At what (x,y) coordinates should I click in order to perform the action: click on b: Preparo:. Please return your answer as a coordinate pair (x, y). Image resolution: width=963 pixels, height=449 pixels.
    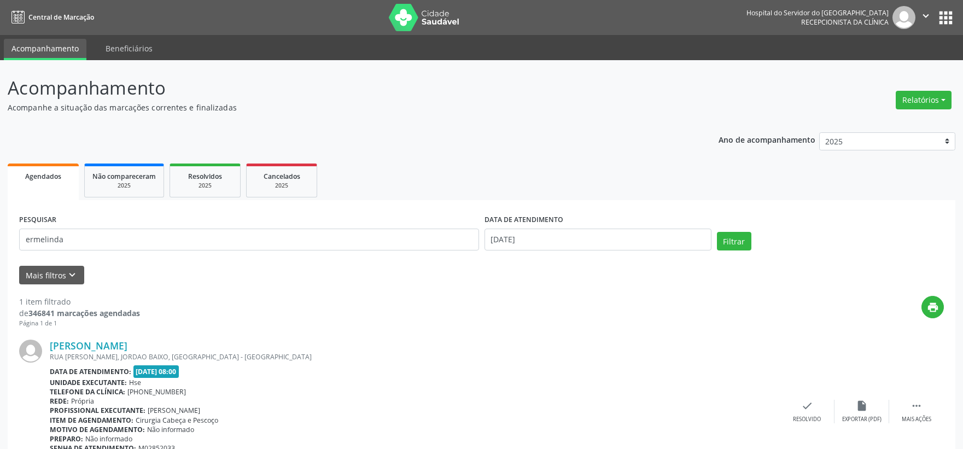
    Looking at the image, I should click on (66, 439).